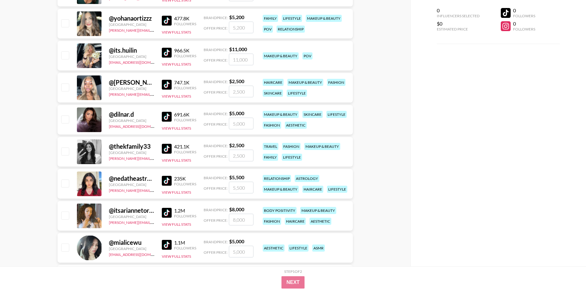  Describe the element at coordinates (318, 248) in the screenshot. I see `div: asmr` at that location.